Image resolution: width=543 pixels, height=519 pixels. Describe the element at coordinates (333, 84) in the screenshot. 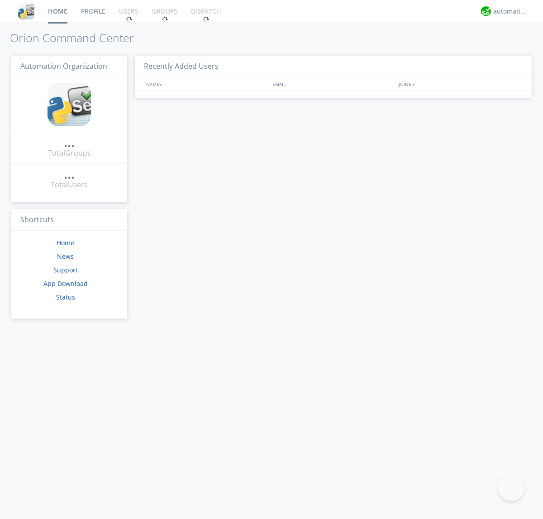

I see `div: EMAIL` at that location.